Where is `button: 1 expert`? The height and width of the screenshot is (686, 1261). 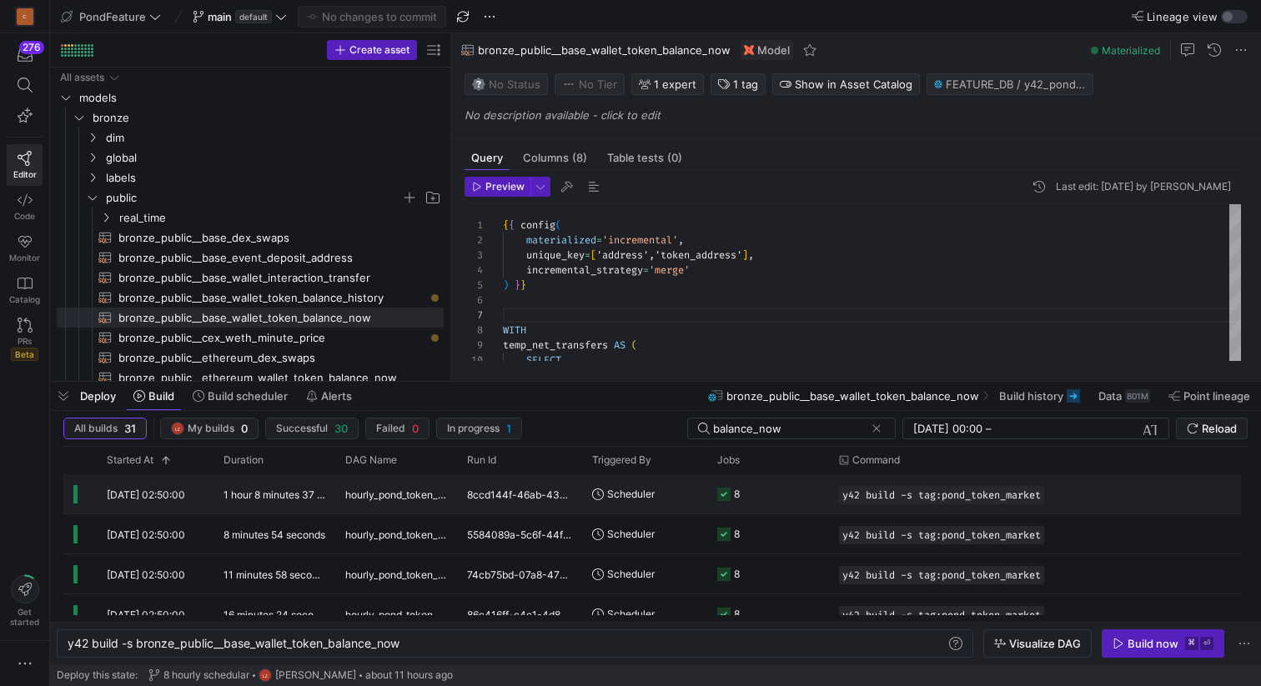
button: 1 expert is located at coordinates (667, 84).